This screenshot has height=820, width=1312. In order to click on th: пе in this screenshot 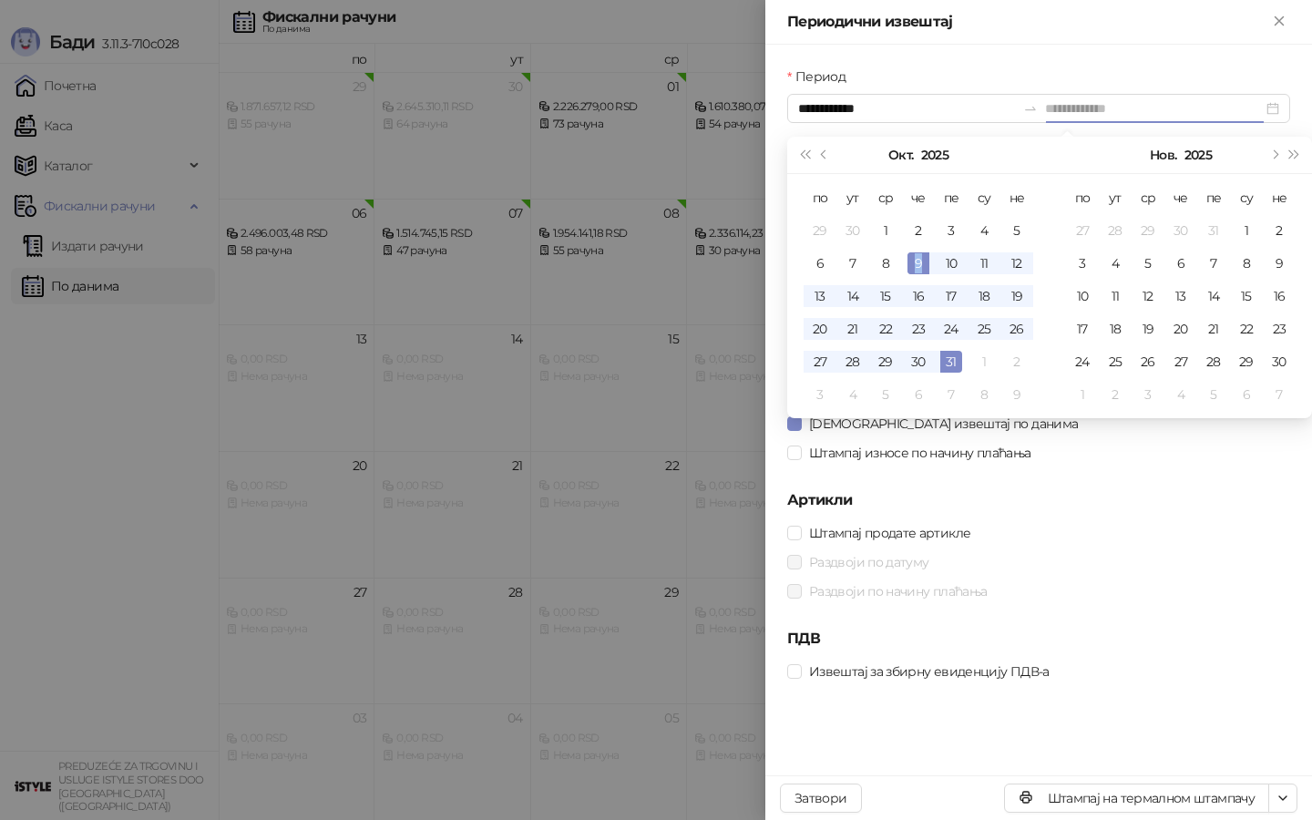, I will do `click(1214, 198)`.